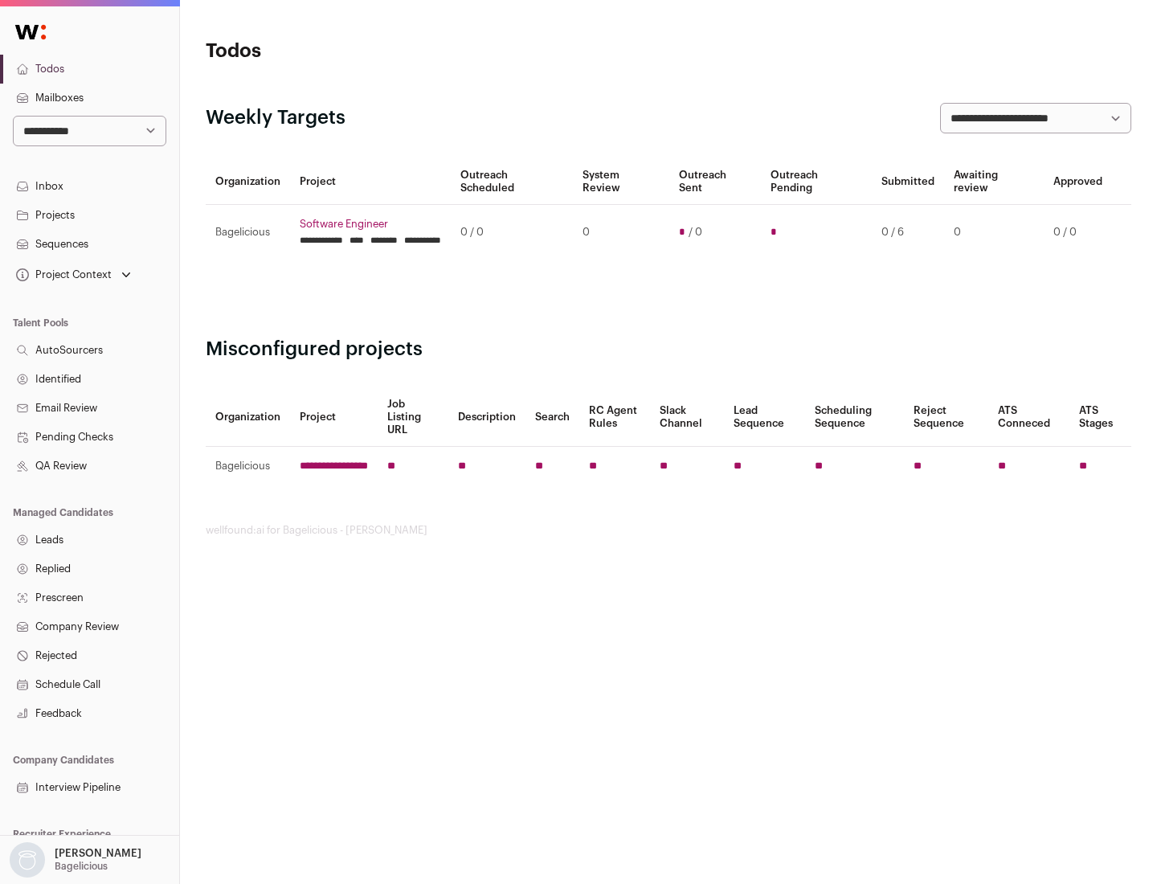  Describe the element at coordinates (715, 182) in the screenshot. I see `th: Outreach Sent` at that location.